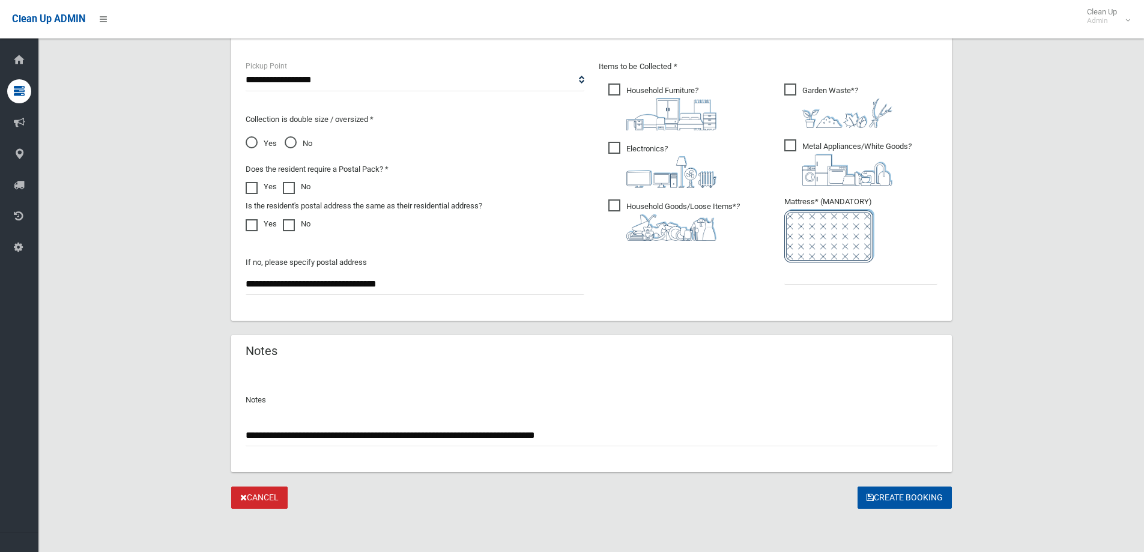 The width and height of the screenshot is (1144, 552). What do you see at coordinates (768, 67) in the screenshot?
I see `p: Items to be Collected *` at bounding box center [768, 67].